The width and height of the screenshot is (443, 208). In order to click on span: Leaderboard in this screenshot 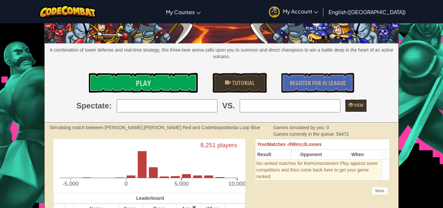, I will do `click(150, 198)`.